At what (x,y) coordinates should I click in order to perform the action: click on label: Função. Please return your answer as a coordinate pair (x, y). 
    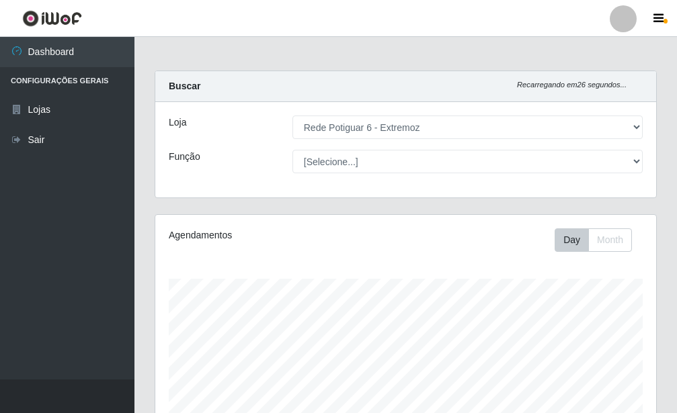
    Looking at the image, I should click on (184, 157).